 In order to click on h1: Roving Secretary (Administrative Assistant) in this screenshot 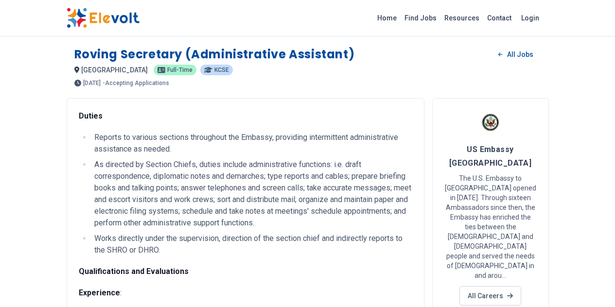, I will do `click(214, 54)`.